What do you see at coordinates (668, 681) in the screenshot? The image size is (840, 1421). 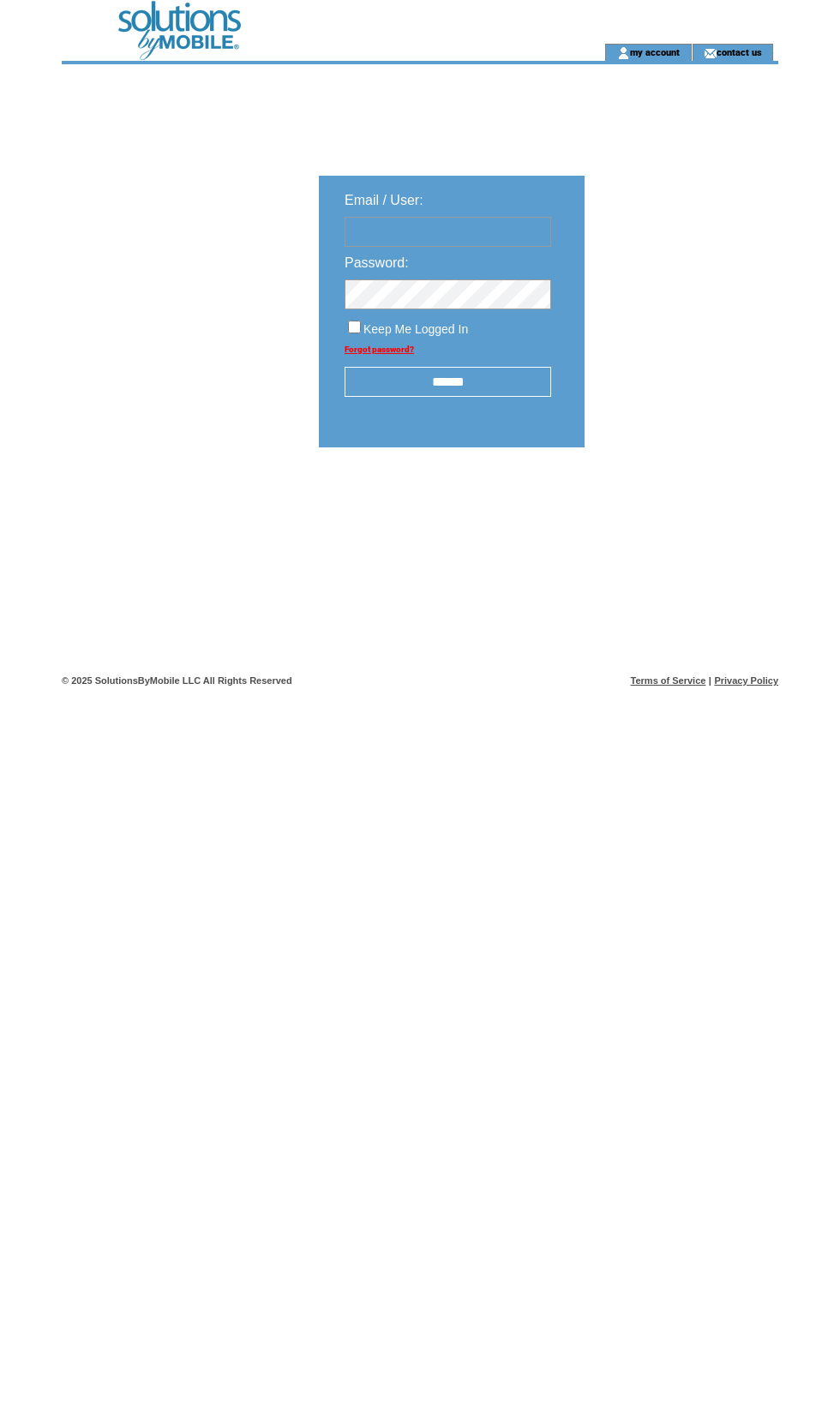 I see `a: Terms of Service` at bounding box center [668, 681].